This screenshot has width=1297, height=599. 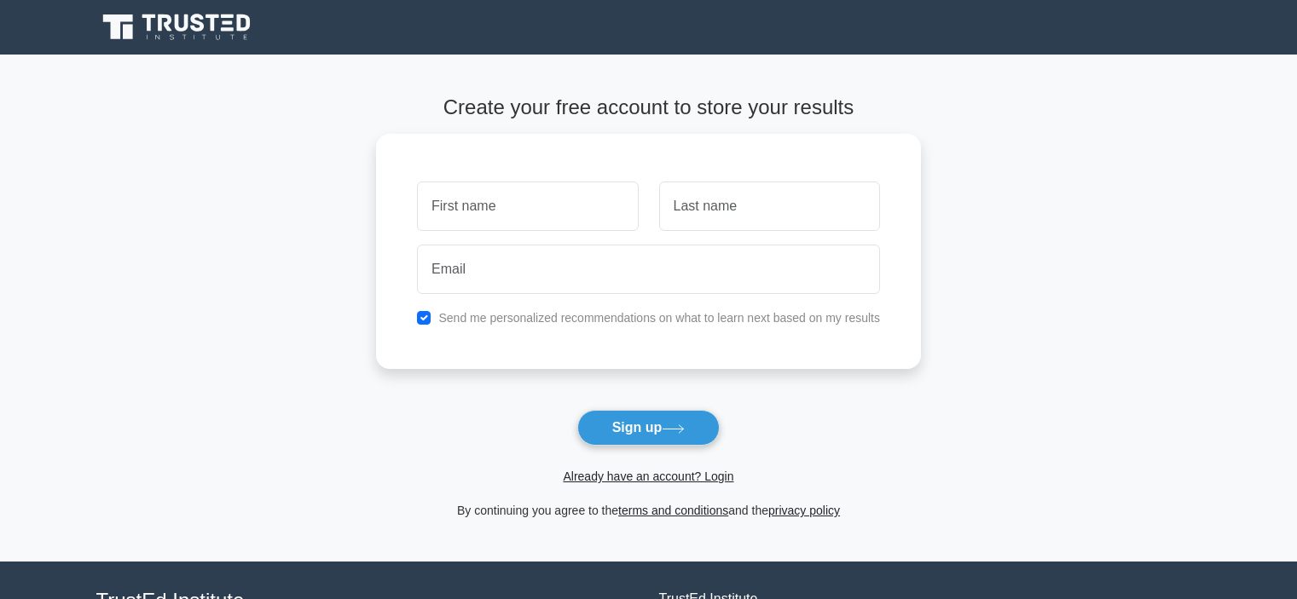 I want to click on div: By continuing you agree to the and the, so click(x=648, y=511).